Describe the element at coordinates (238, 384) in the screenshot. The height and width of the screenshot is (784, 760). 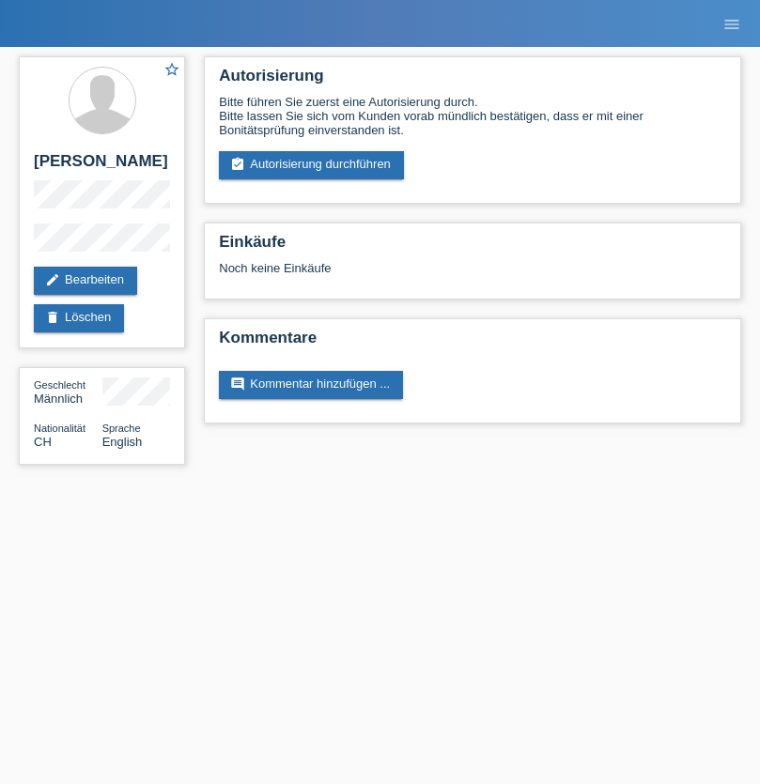
I see `i: comment` at that location.